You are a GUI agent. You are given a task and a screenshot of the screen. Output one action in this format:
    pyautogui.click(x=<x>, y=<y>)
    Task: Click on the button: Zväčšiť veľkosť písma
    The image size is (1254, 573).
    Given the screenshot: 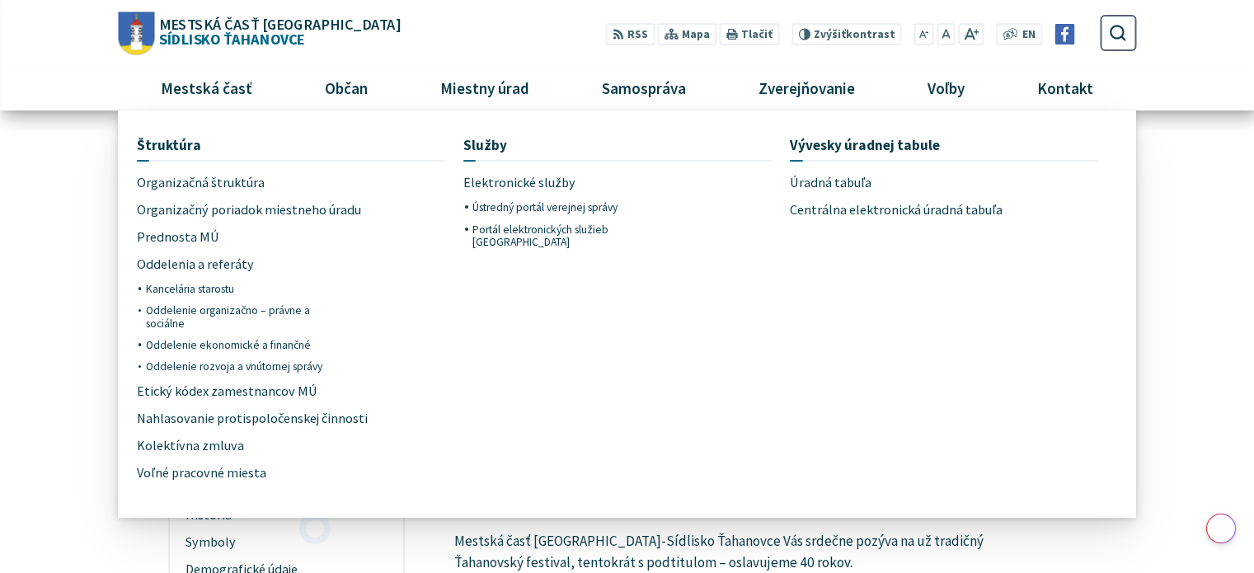 What is the action you would take?
    pyautogui.click(x=970, y=34)
    